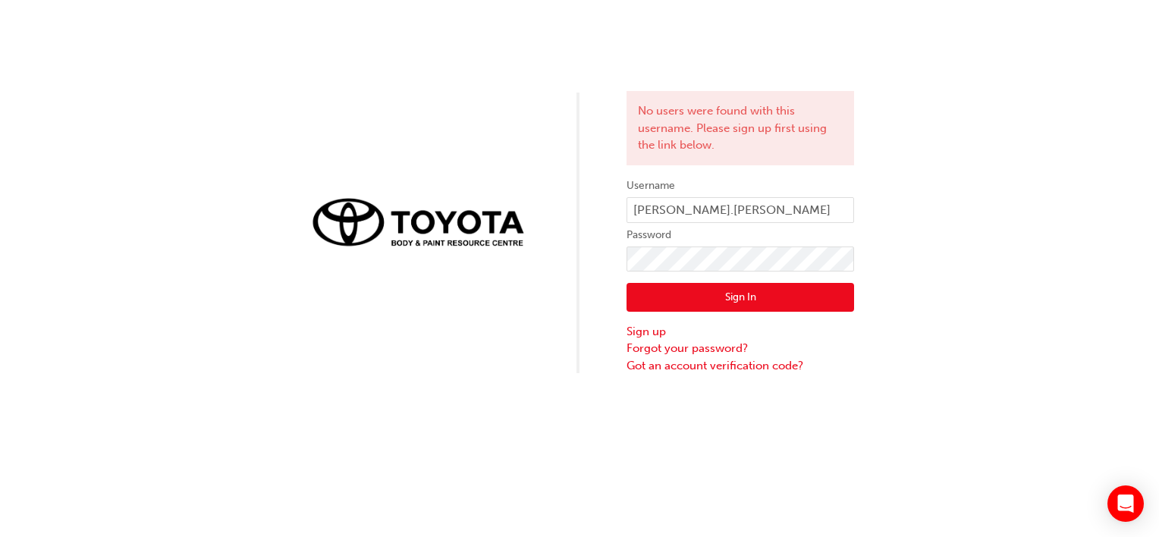 The height and width of the screenshot is (537, 1159). I want to click on img: Trak, so click(419, 221).